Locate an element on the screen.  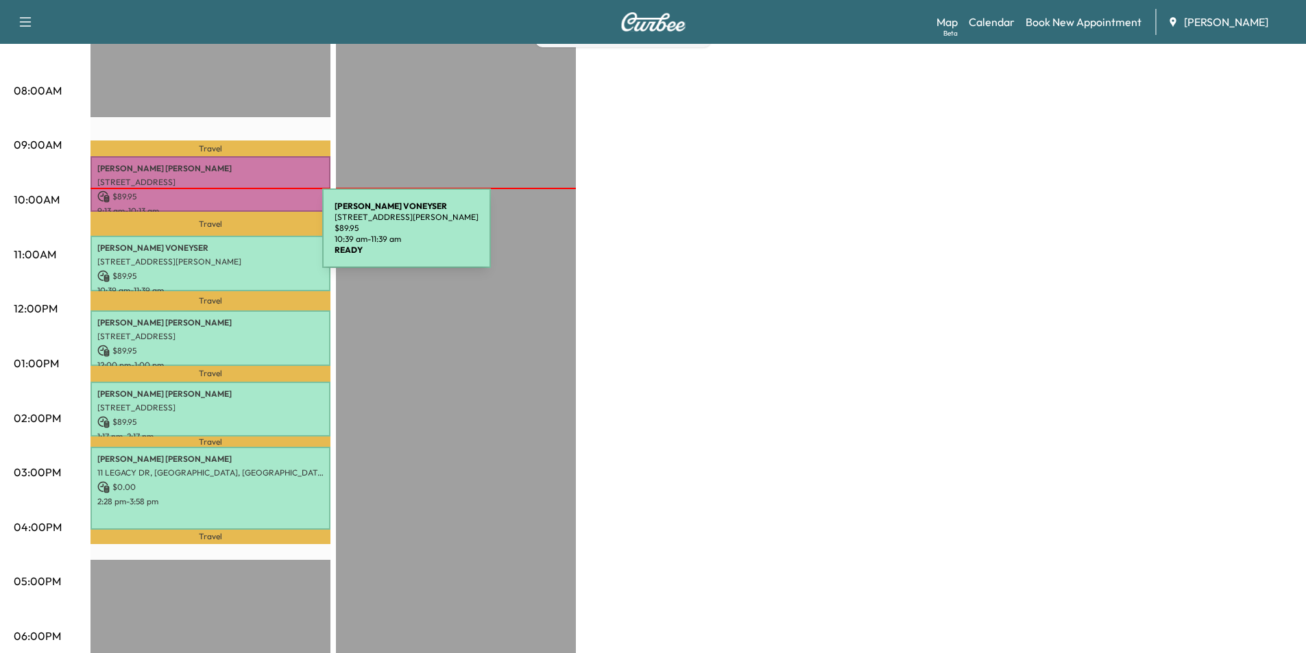
img: Curbee Logo is located at coordinates (653, 22).